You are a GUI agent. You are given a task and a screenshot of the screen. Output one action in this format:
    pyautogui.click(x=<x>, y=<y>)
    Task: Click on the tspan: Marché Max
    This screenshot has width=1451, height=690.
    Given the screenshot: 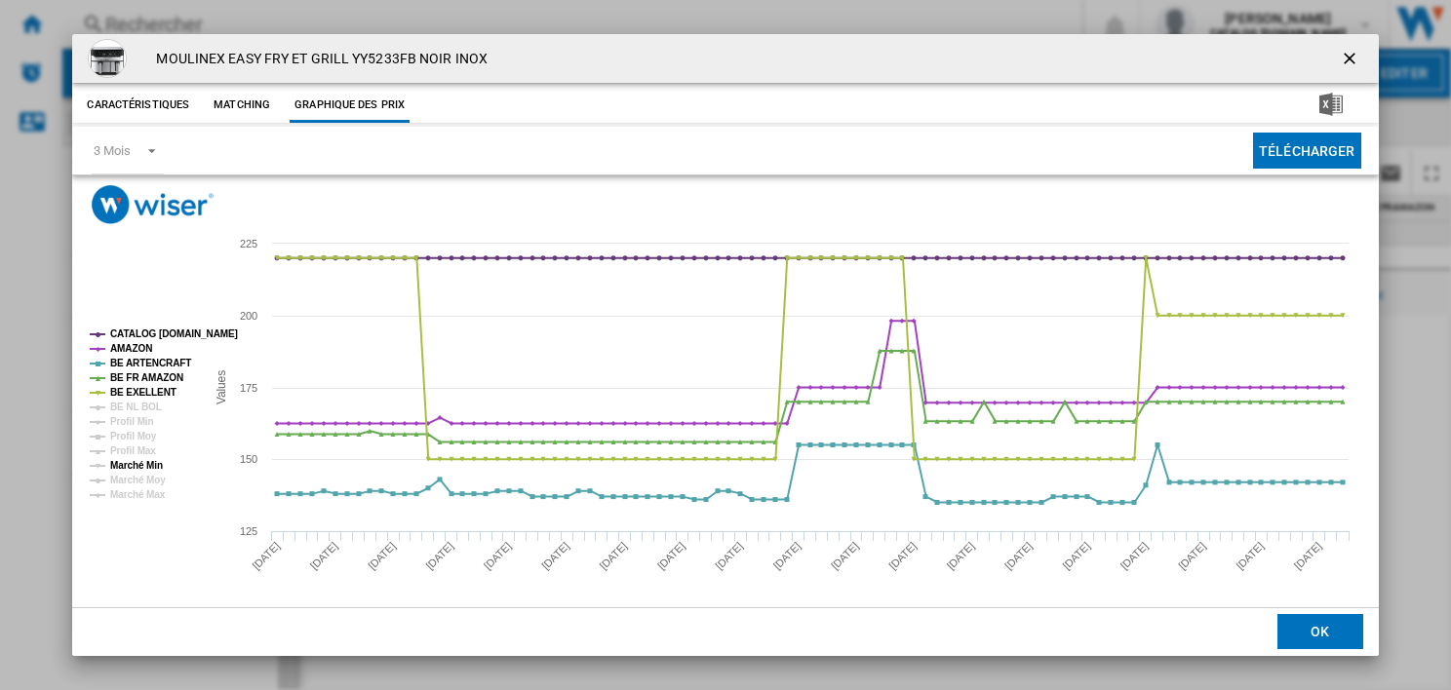 What is the action you would take?
    pyautogui.click(x=137, y=494)
    